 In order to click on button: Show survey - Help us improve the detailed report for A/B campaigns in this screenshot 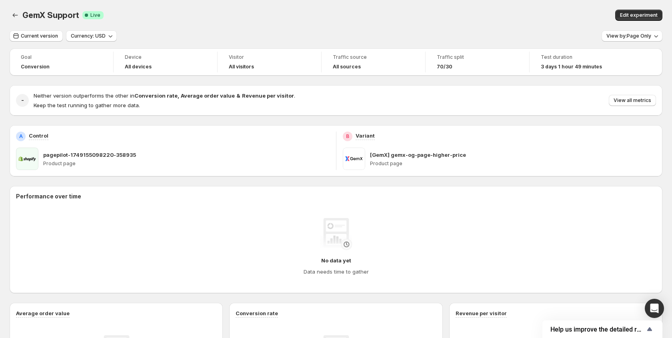, I will do `click(603, 329)`.